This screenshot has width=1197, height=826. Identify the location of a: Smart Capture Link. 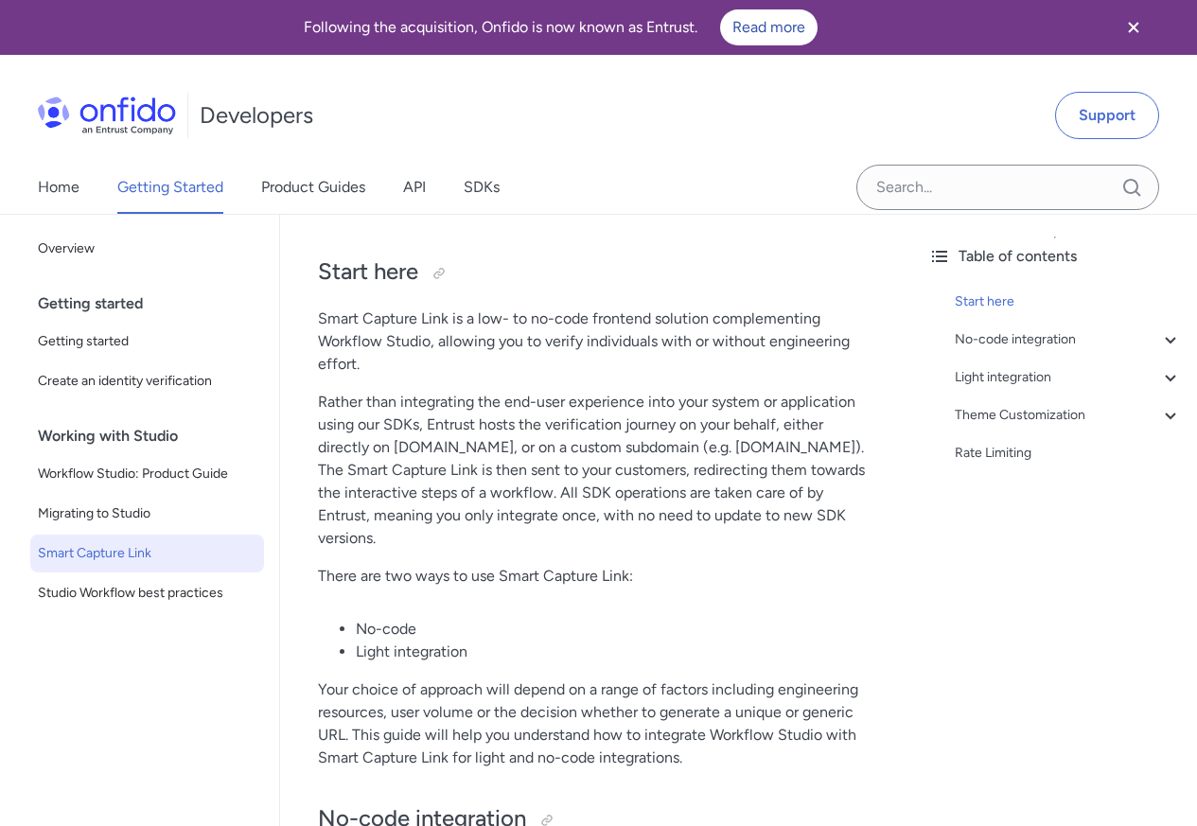
(147, 554).